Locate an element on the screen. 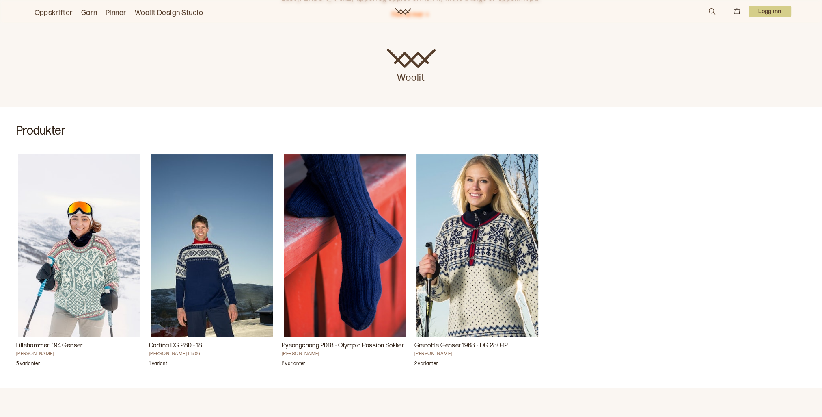 Image resolution: width=822 pixels, height=417 pixels. p: Logg inn is located at coordinates (770, 11).